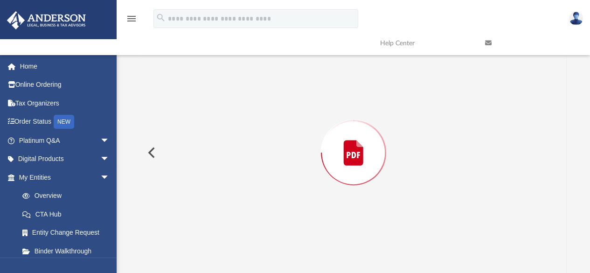  Describe the element at coordinates (65, 140) in the screenshot. I see `a: Platinum Q&Aarrow_drop_down` at that location.